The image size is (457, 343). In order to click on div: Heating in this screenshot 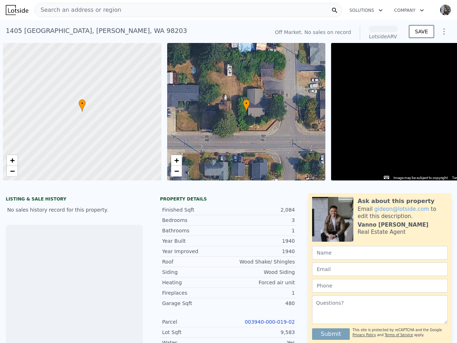, I will do `click(195, 283)`.